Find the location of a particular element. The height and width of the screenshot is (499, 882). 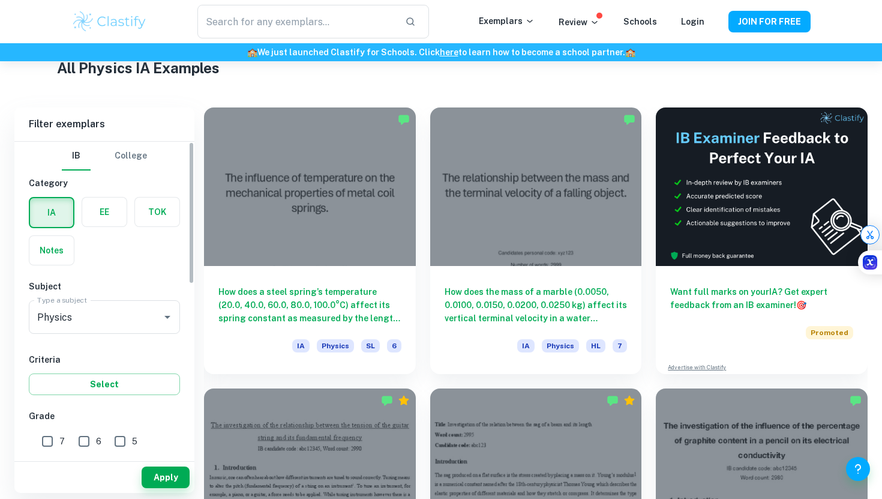

a: Schools is located at coordinates (640, 22).